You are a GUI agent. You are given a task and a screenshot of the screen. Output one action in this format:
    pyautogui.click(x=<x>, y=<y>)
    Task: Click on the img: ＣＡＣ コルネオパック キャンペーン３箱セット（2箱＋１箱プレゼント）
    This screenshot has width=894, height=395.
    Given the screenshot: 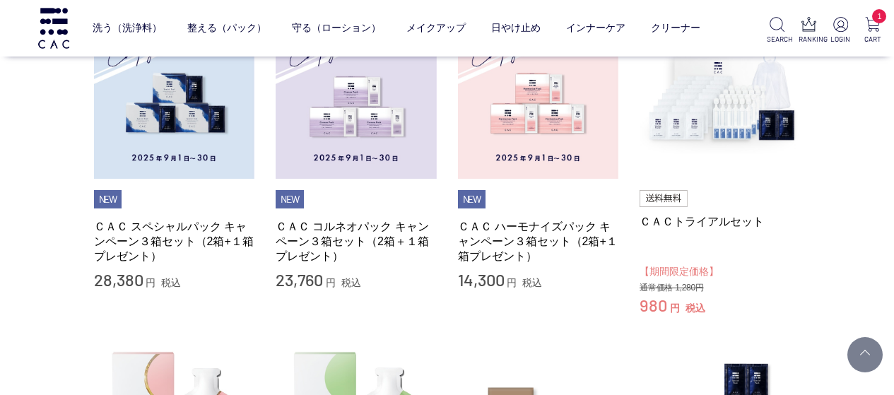 What is the action you would take?
    pyautogui.click(x=356, y=99)
    